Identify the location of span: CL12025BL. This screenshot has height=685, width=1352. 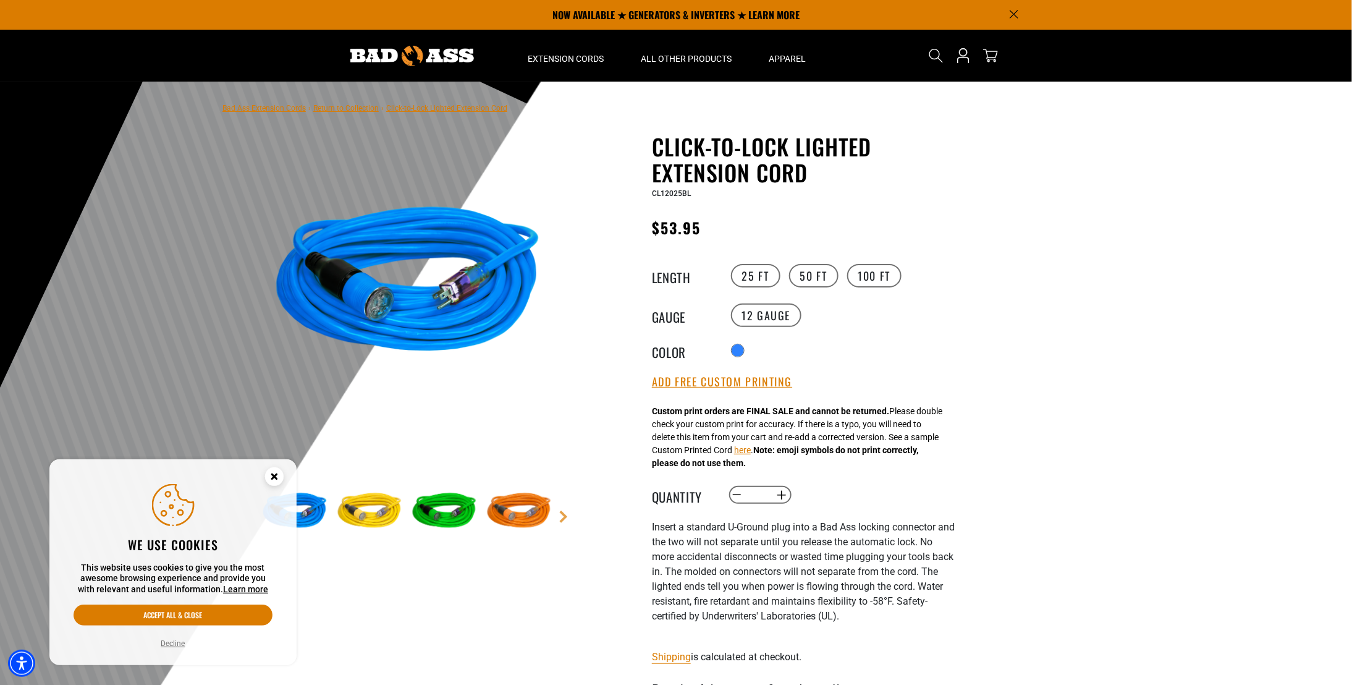
(671, 193).